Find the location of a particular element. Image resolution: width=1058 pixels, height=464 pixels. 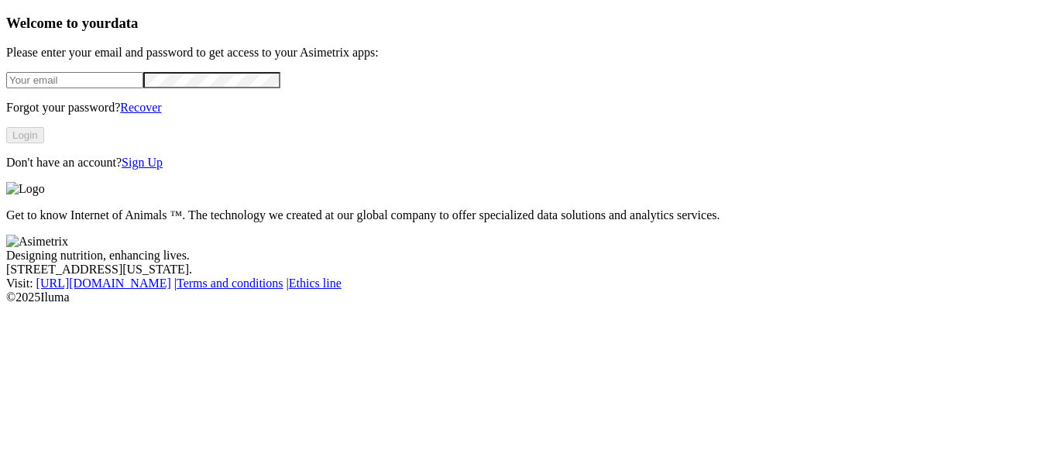

div: Visit : | | is located at coordinates (529, 284).